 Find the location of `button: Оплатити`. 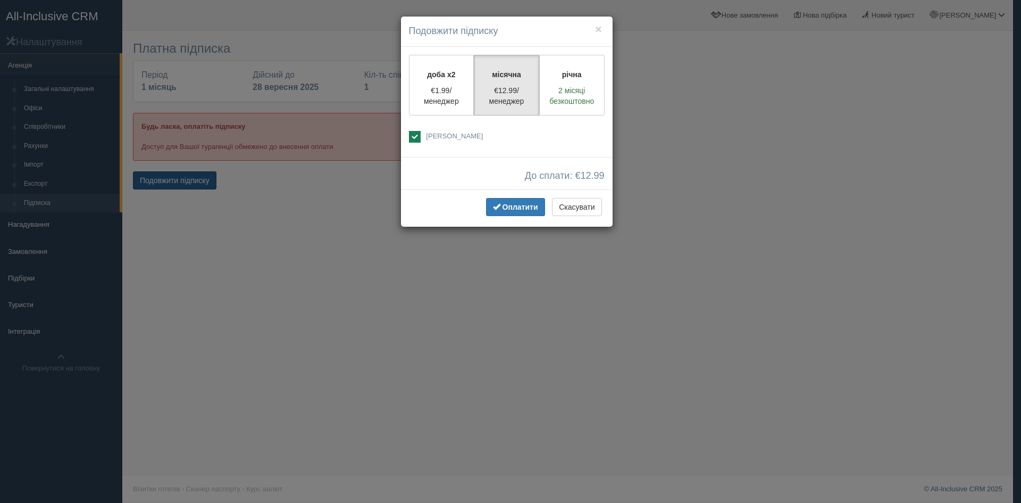

button: Оплатити is located at coordinates (515, 207).